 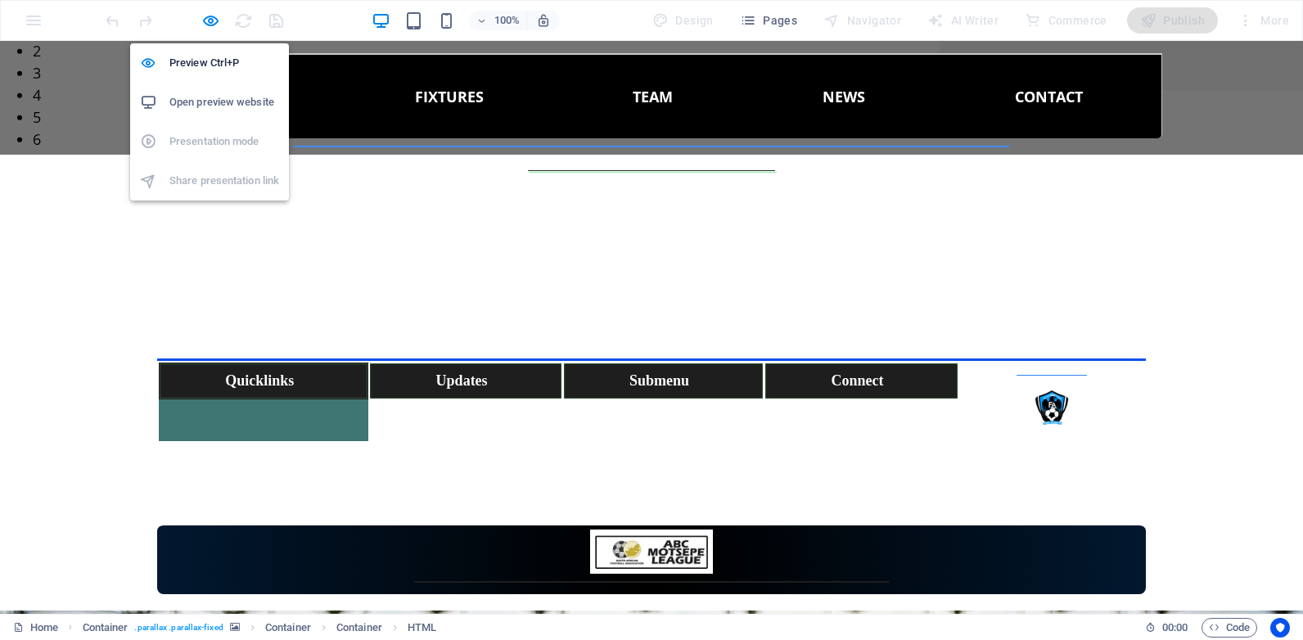 What do you see at coordinates (449, 56) in the screenshot?
I see `a: Fixtures` at bounding box center [449, 56].